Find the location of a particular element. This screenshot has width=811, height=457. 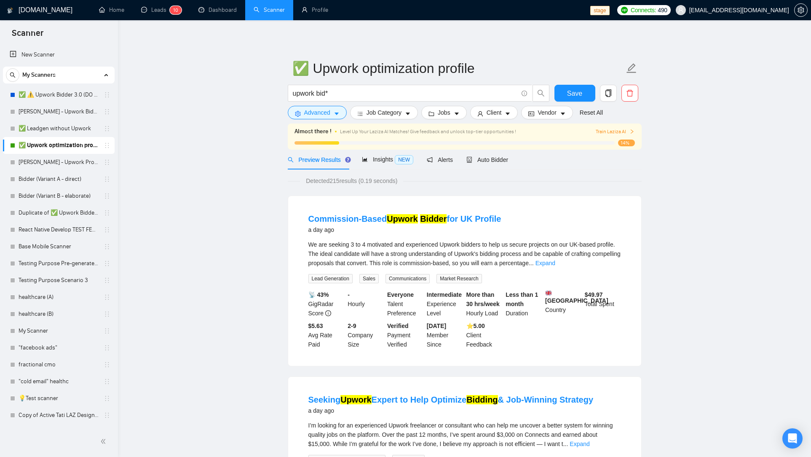

span: 14% is located at coordinates (627, 143).